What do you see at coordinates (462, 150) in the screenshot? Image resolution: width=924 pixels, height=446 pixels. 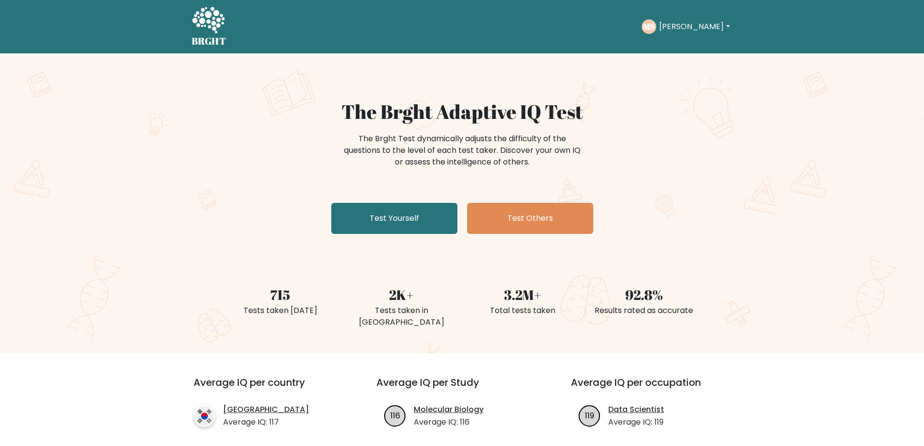 I see `div: The Brght Test dynamically adjusts the difficulty of the questions to the level of each test take...` at bounding box center [462, 150].